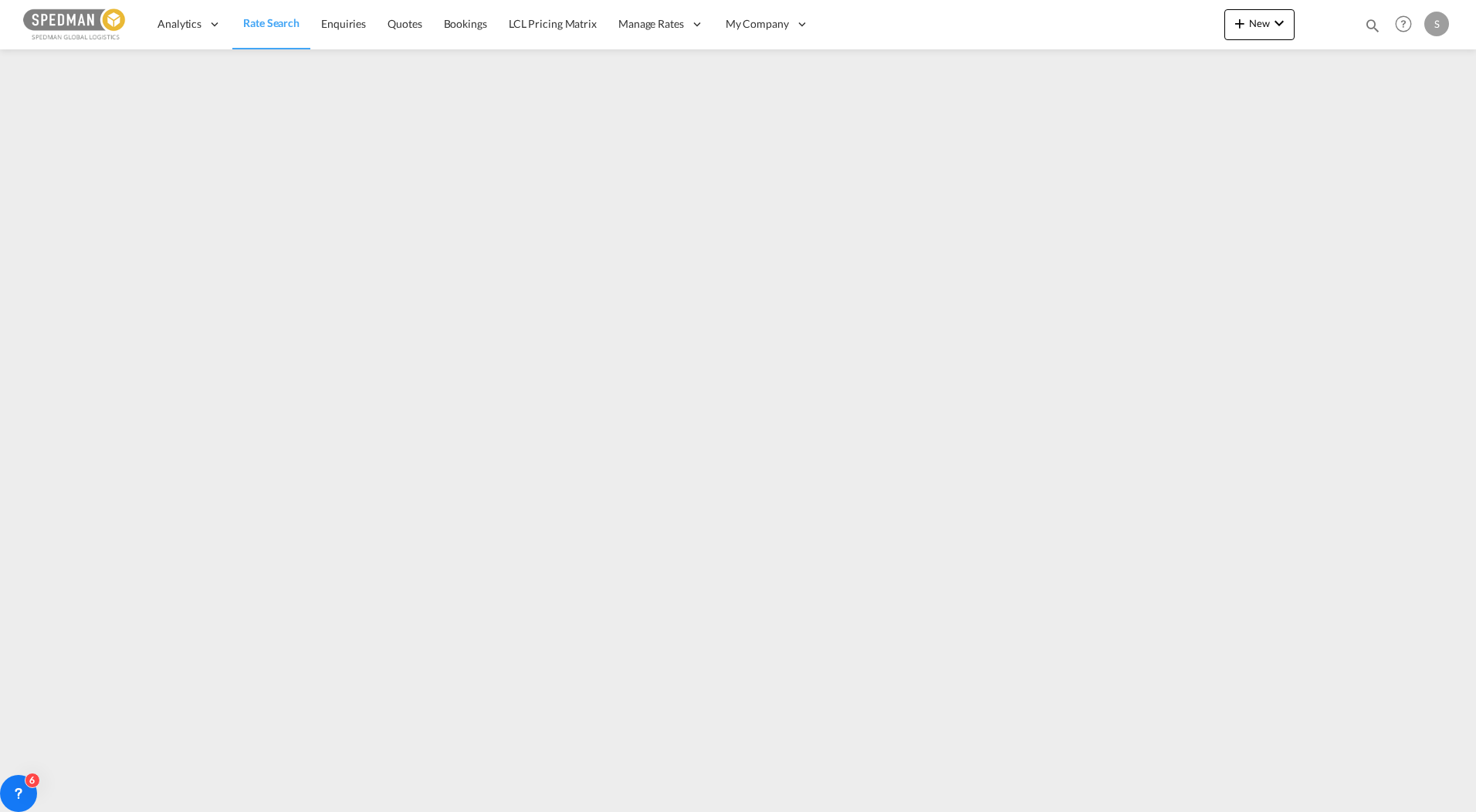 The height and width of the screenshot is (812, 1476). Describe the element at coordinates (1372, 25) in the screenshot. I see `md-icon: icon-magnify` at that location.